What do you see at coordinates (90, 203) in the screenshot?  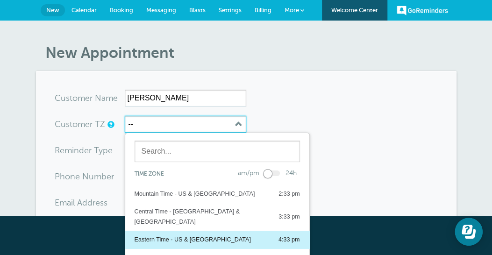 I see `div: ress` at bounding box center [90, 203].